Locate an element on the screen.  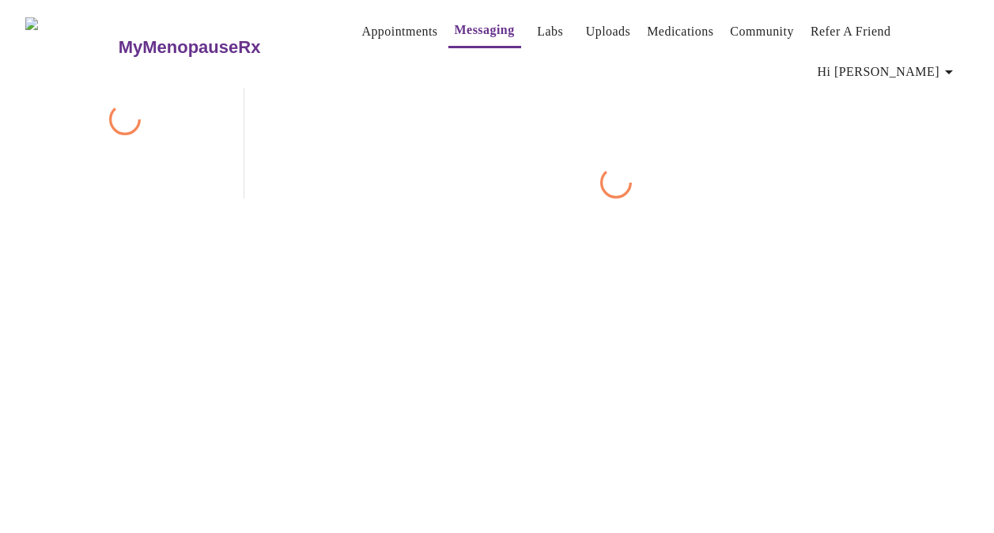
h3: MyMenopauseRx is located at coordinates (190, 47).